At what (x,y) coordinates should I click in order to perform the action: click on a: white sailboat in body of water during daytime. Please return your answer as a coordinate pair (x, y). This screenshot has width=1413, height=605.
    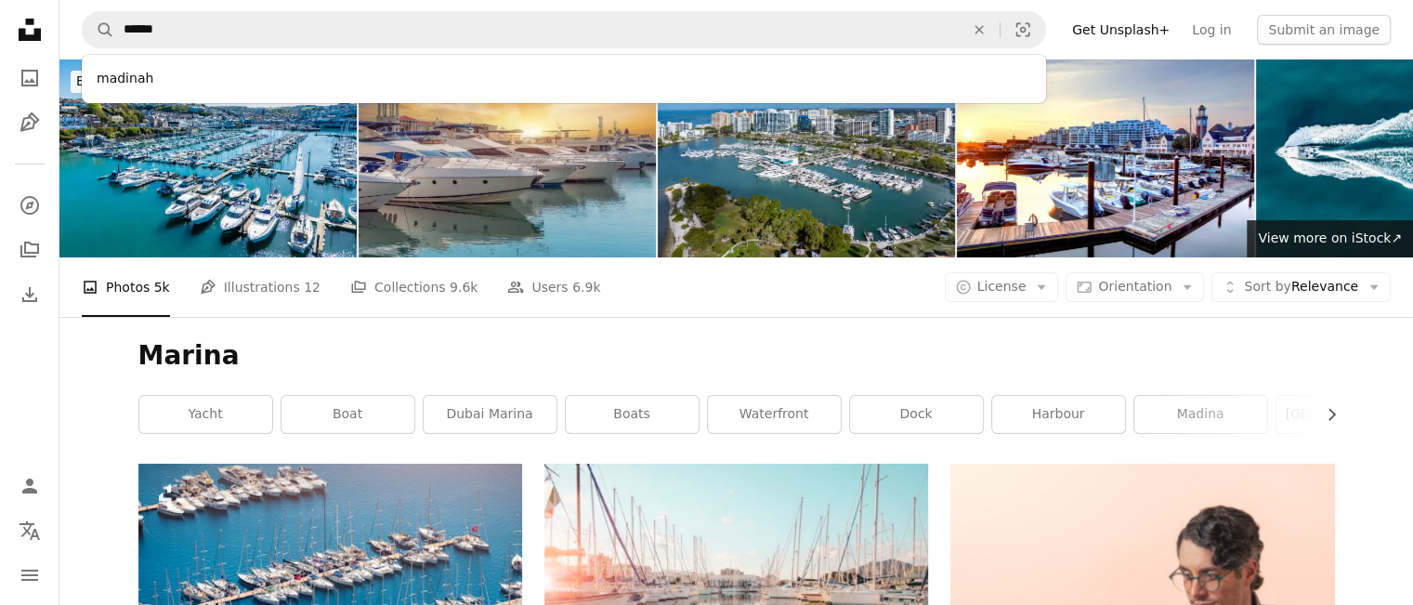
    Looking at the image, I should click on (736, 591).